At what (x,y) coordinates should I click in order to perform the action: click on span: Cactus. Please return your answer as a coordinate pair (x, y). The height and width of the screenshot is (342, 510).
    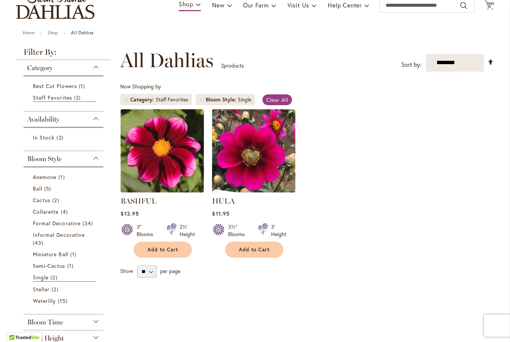
    Looking at the image, I should click on (41, 200).